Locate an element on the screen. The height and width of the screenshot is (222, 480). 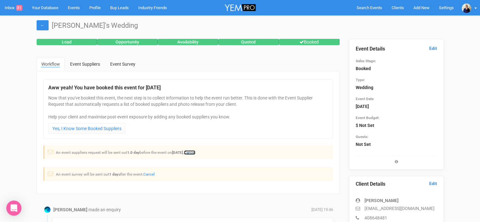
span: Add New is located at coordinates (421, 8).